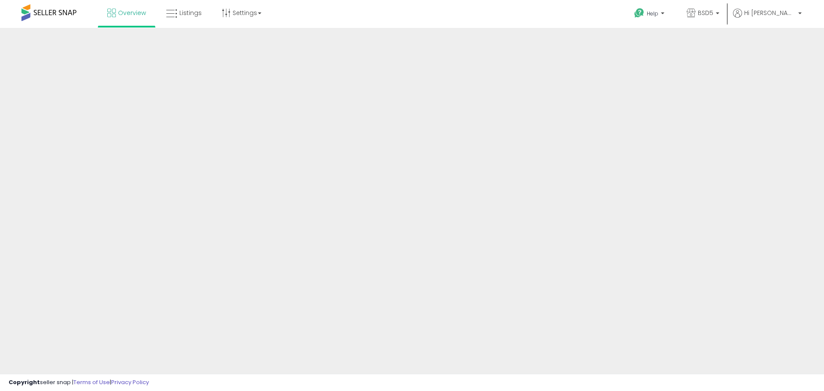 The width and height of the screenshot is (824, 391). What do you see at coordinates (132, 13) in the screenshot?
I see `span: Overview` at bounding box center [132, 13].